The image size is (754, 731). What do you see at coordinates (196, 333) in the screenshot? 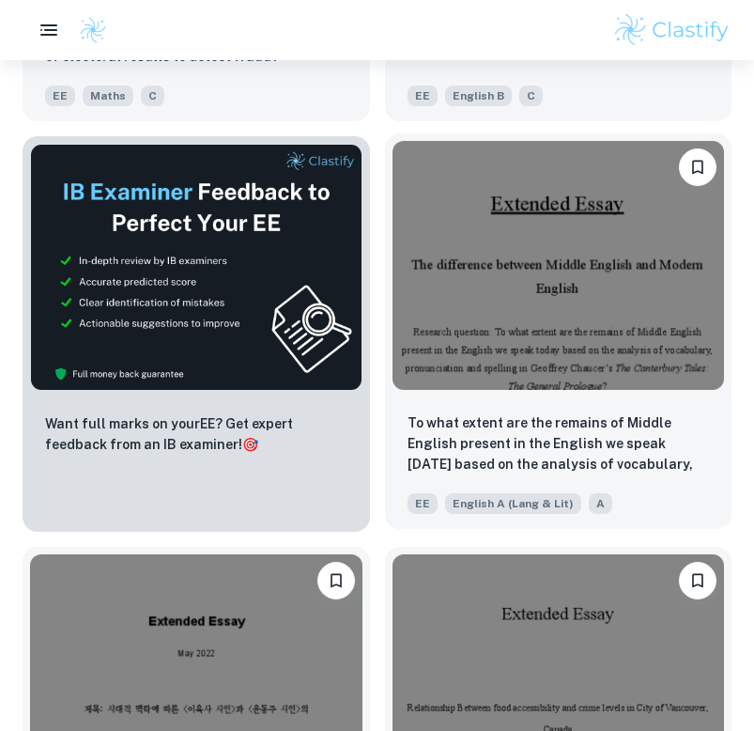
I see `a: ThumbnailWant full marks on yourEE? Get expert feedback from an IB examiner!` at bounding box center [196, 333].